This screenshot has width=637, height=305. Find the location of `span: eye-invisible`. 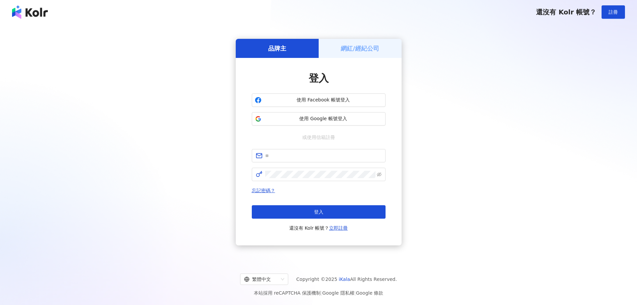

span: eye-invisible is located at coordinates (379, 174).